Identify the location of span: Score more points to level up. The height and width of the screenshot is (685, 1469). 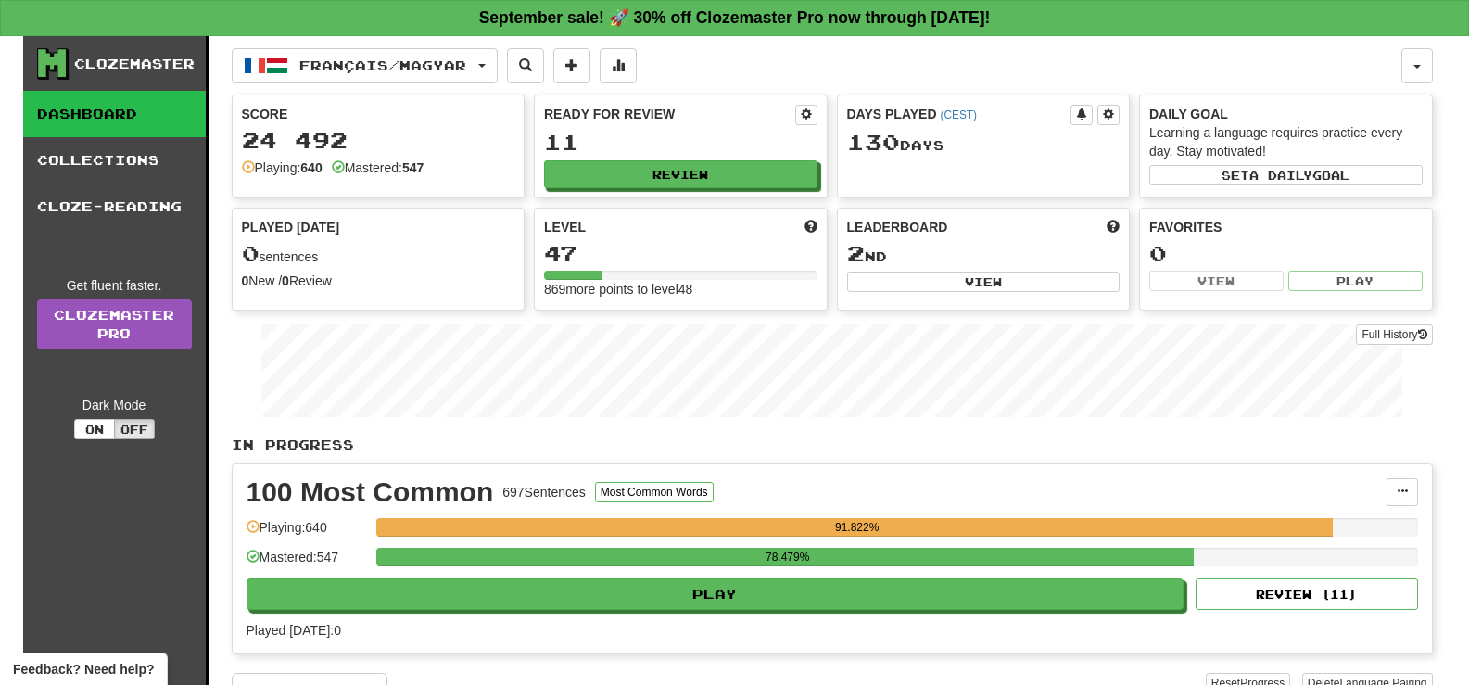
(811, 227).